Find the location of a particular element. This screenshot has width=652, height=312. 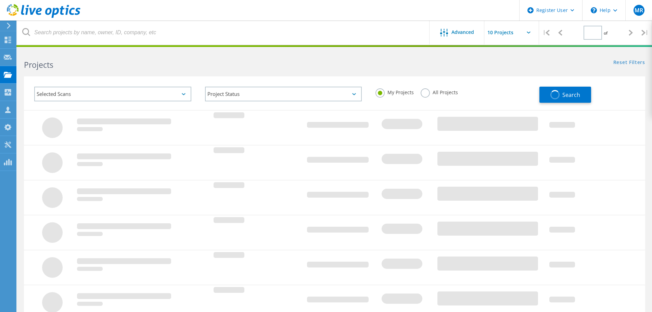

b: Projects is located at coordinates (39, 65).